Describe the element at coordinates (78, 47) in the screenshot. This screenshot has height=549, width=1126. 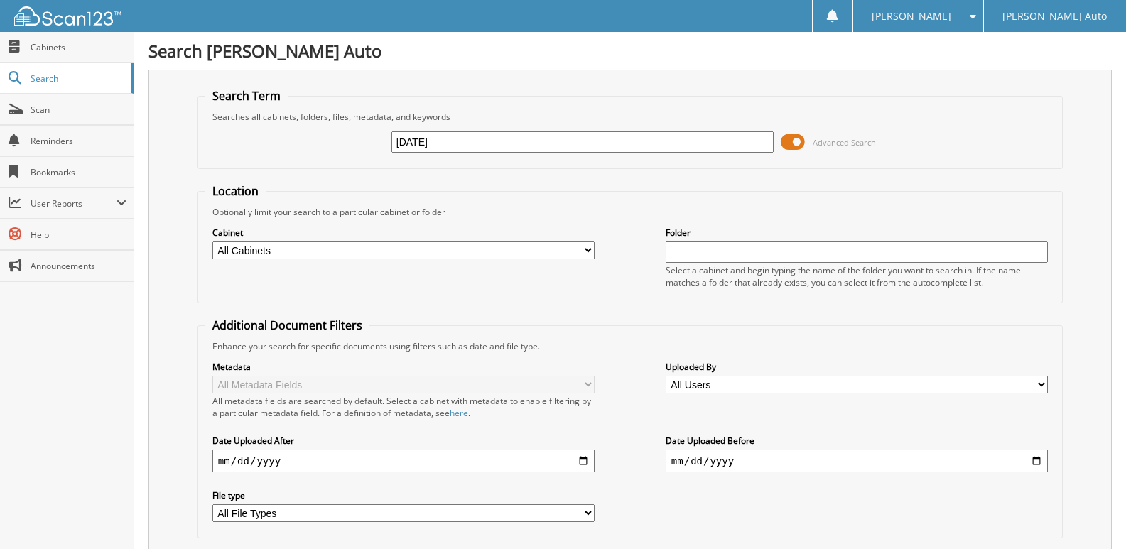
I see `span: Cabinets` at that location.